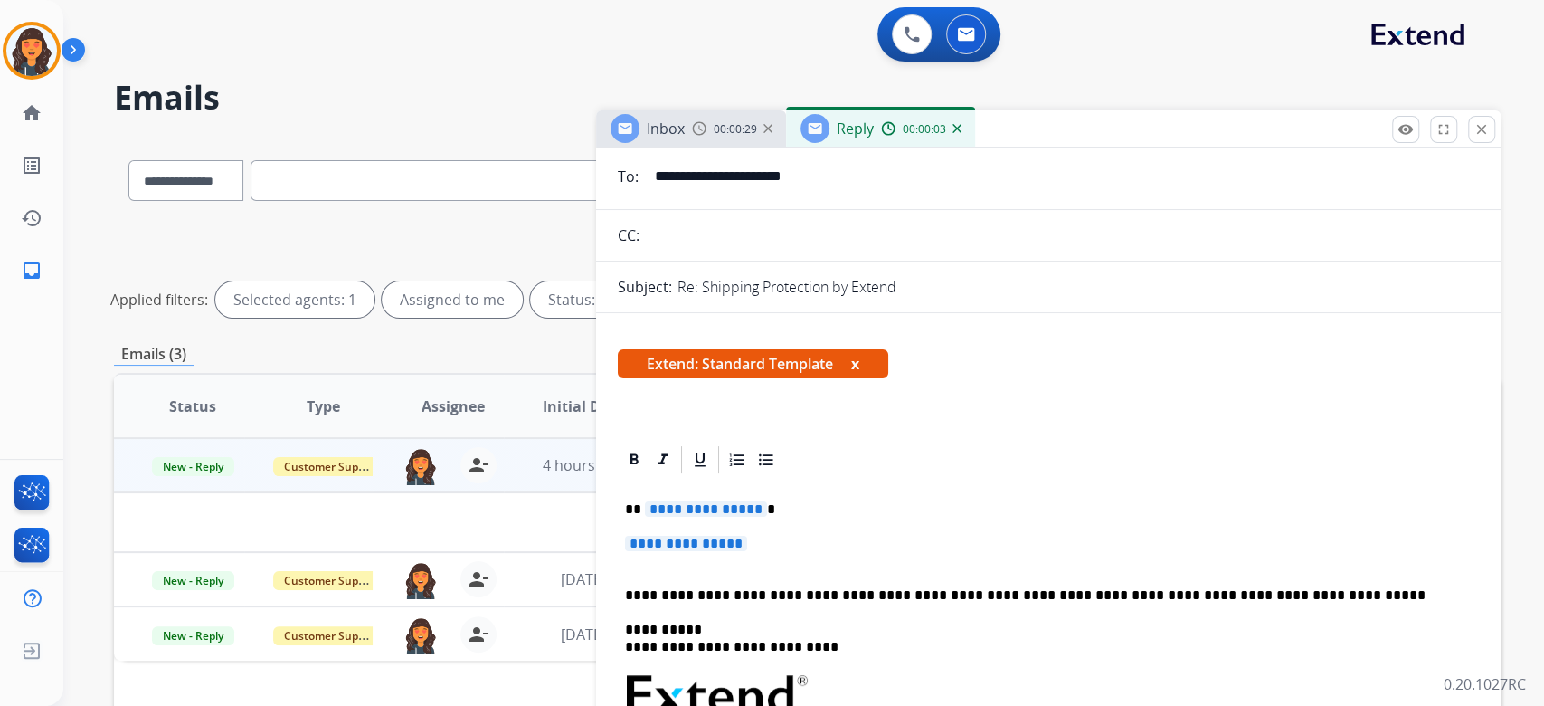  I want to click on span: Status, so click(193, 406).